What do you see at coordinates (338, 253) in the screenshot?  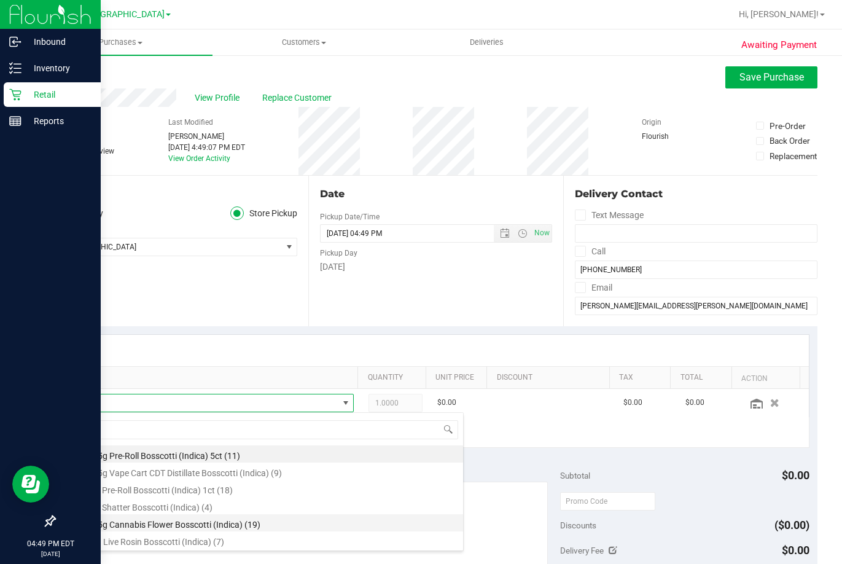 I see `label: Pickup Day` at bounding box center [338, 253].